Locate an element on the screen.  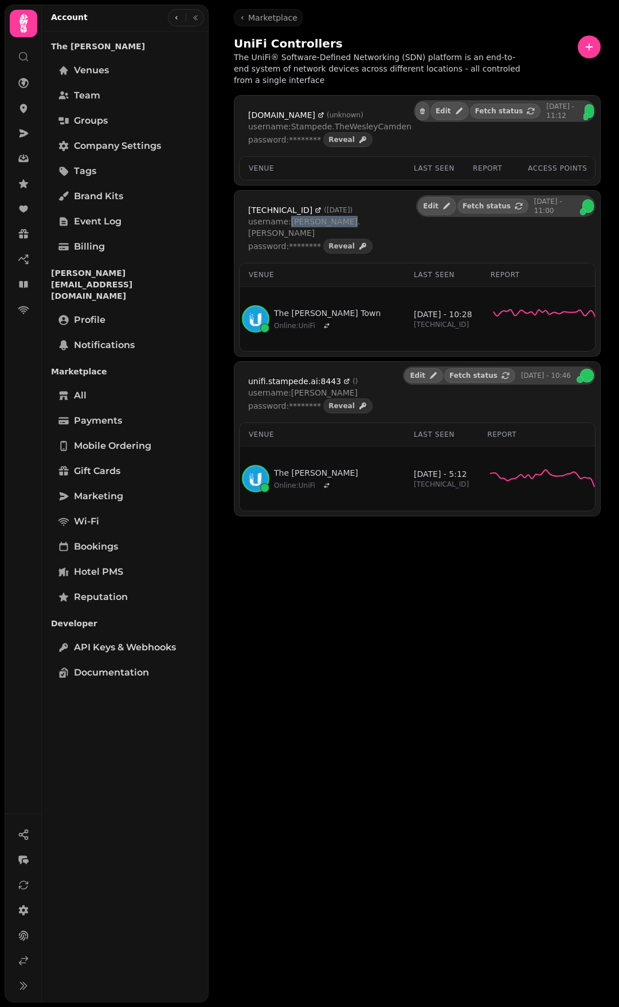
a: Wi-Fi is located at coordinates (125, 522).